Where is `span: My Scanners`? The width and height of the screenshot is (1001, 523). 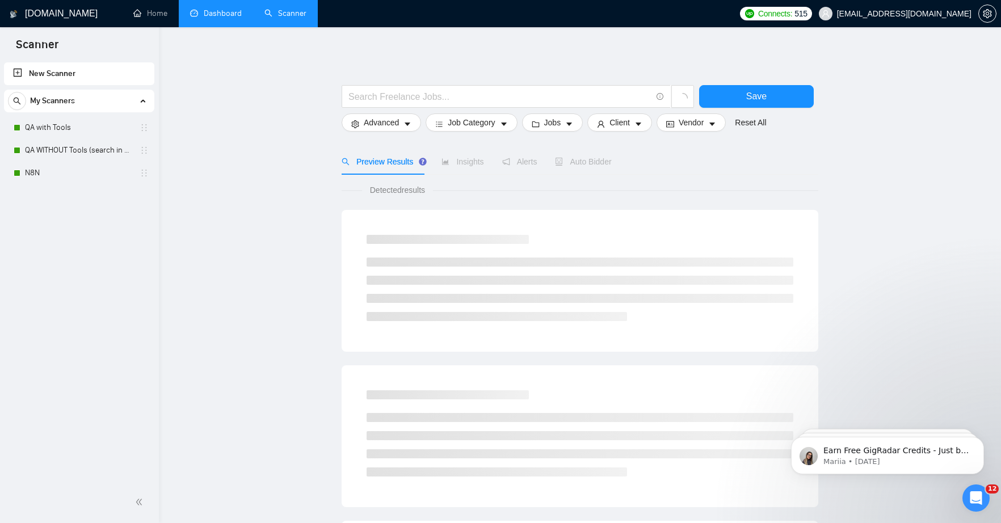
span: My Scanners is located at coordinates (52, 101).